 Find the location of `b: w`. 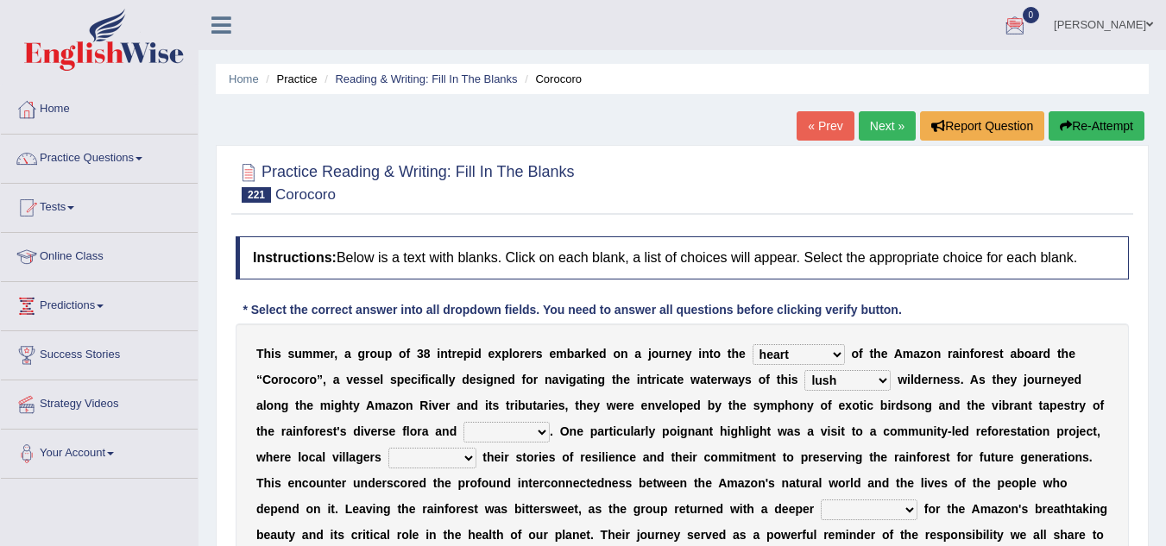

b: w is located at coordinates (902, 380).